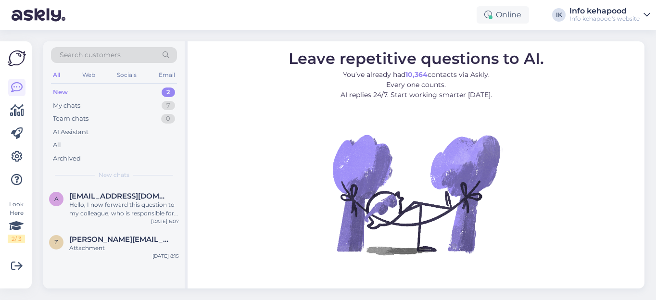  Describe the element at coordinates (17, 58) in the screenshot. I see `img: Askly Logo` at that location.